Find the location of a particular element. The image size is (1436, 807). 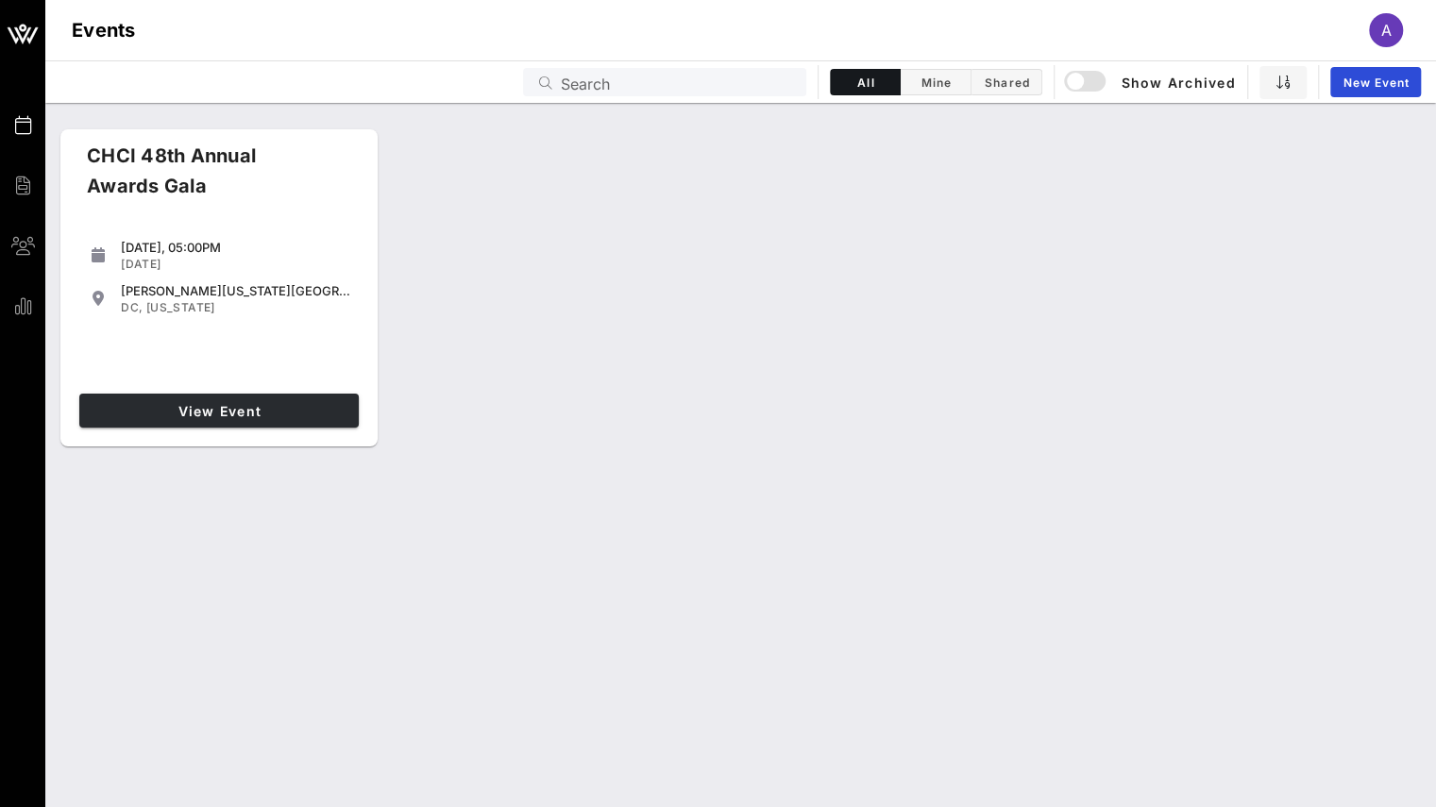

span: DC, is located at coordinates (131, 307).